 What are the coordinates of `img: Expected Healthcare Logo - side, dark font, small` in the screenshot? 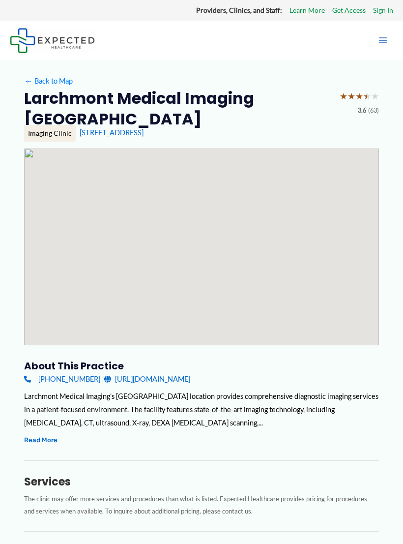 It's located at (52, 40).